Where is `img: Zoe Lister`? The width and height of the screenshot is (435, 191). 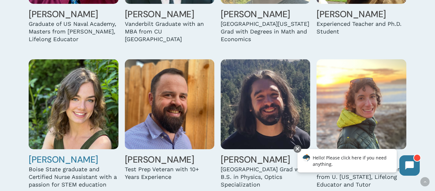 img: Zoe Lister is located at coordinates (73, 104).